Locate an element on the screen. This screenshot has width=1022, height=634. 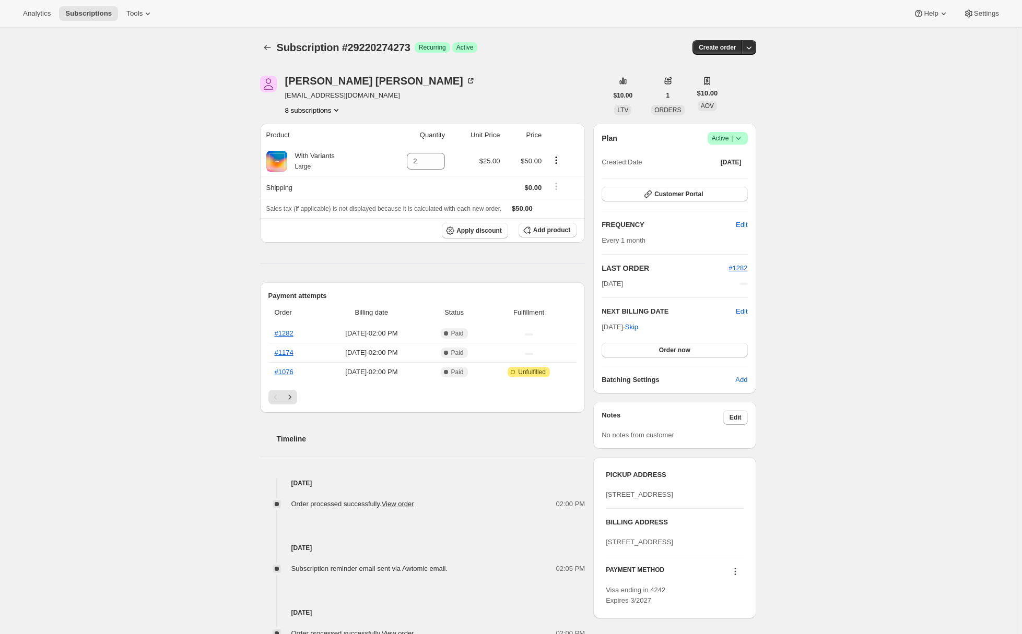
span: Tools is located at coordinates (134, 14).